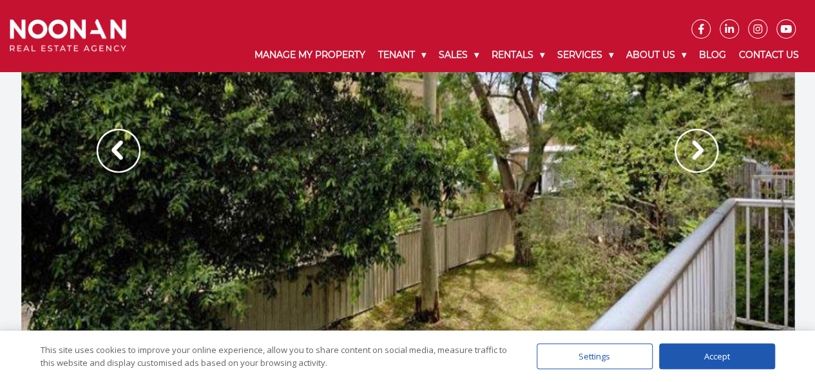 This screenshot has height=382, width=815. What do you see at coordinates (595, 356) in the screenshot?
I see `div: Settings` at bounding box center [595, 356].